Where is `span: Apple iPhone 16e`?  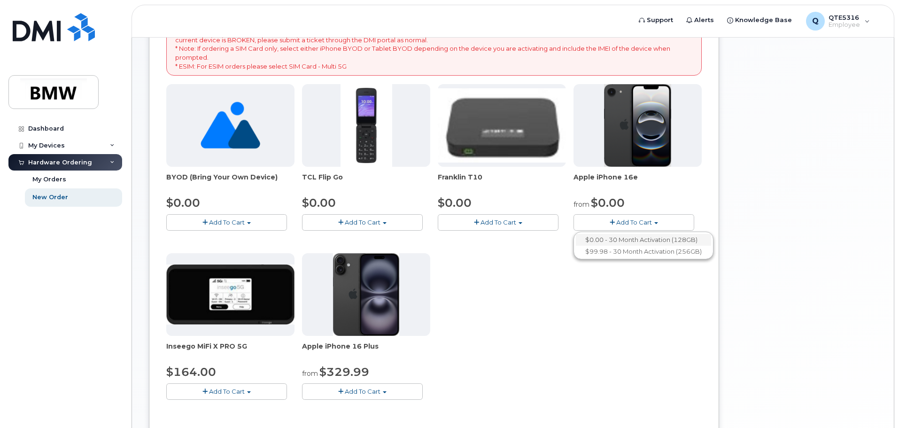
span: Apple iPhone 16e is located at coordinates (637, 182).